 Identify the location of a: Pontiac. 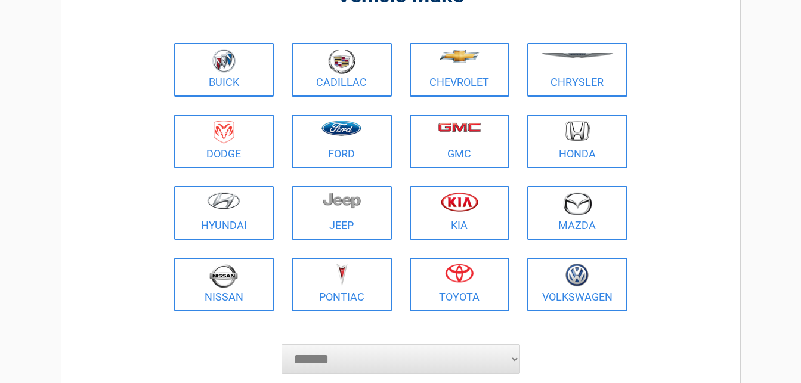
(342, 284).